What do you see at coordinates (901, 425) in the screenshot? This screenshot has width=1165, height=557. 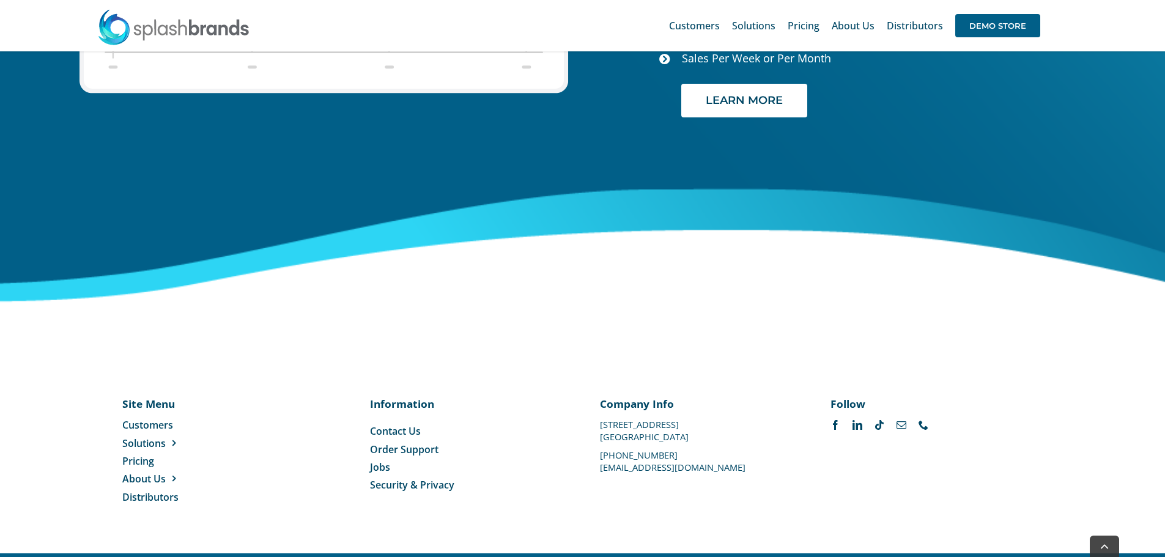 I see `a: mail` at bounding box center [901, 425].